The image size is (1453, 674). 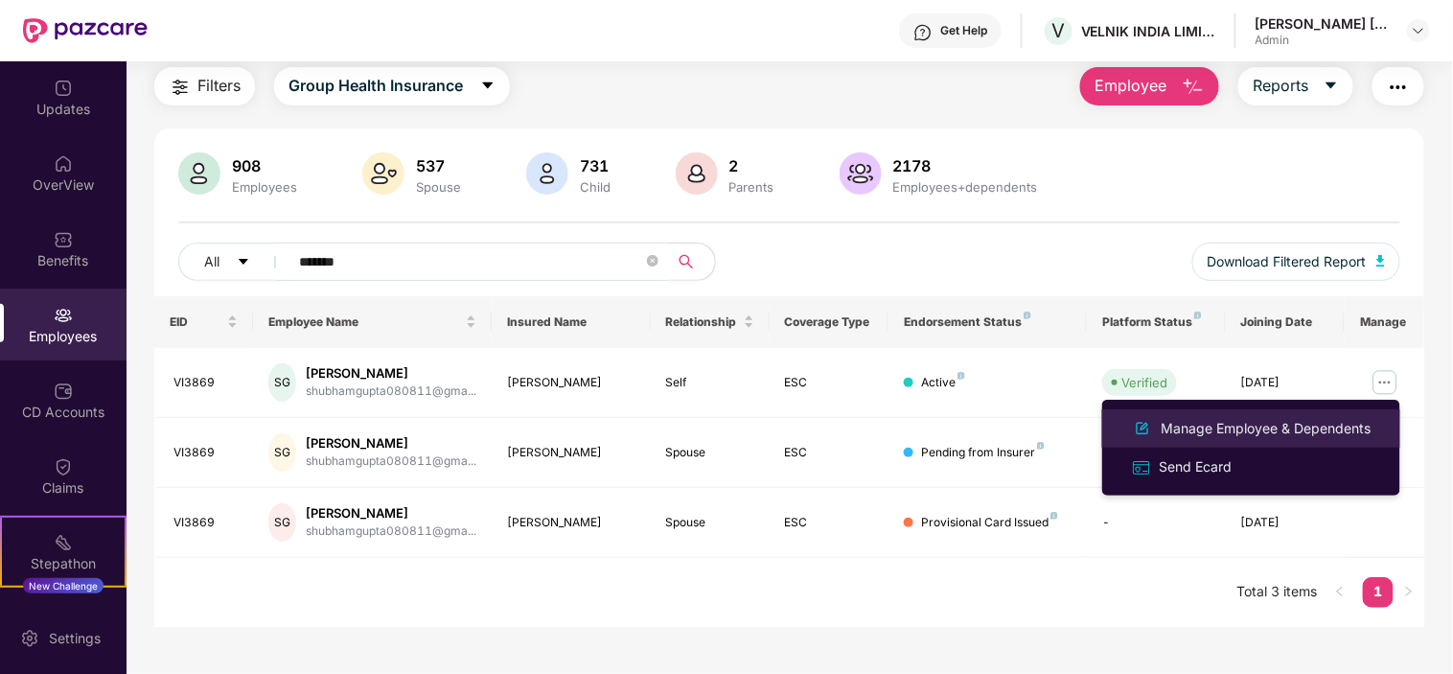 I want to click on div: Manage Employee & Dependents, so click(x=1266, y=428).